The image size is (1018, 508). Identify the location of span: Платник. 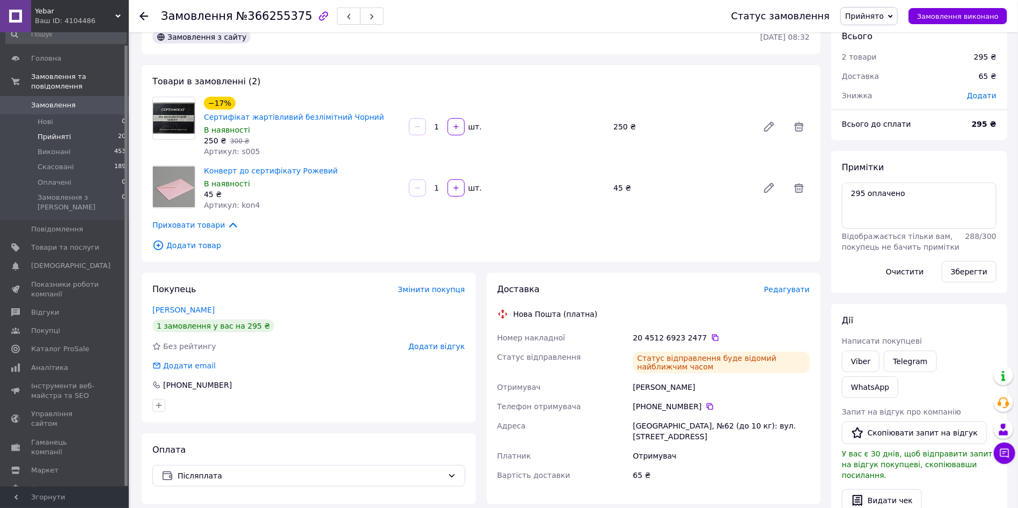
(514, 456).